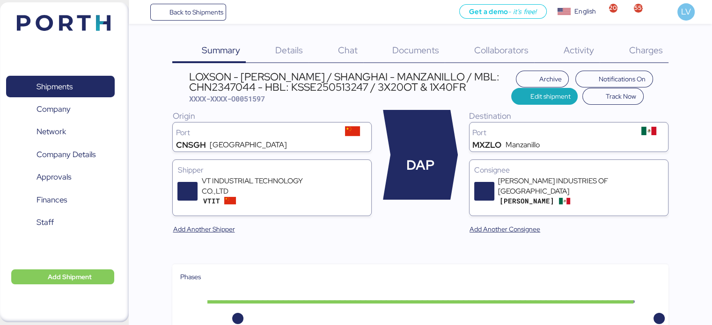  I want to click on span: Network, so click(51, 131).